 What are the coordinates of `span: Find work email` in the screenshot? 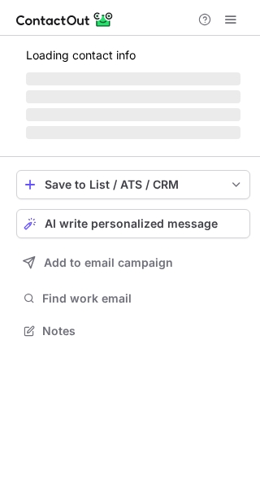 It's located at (143, 299).